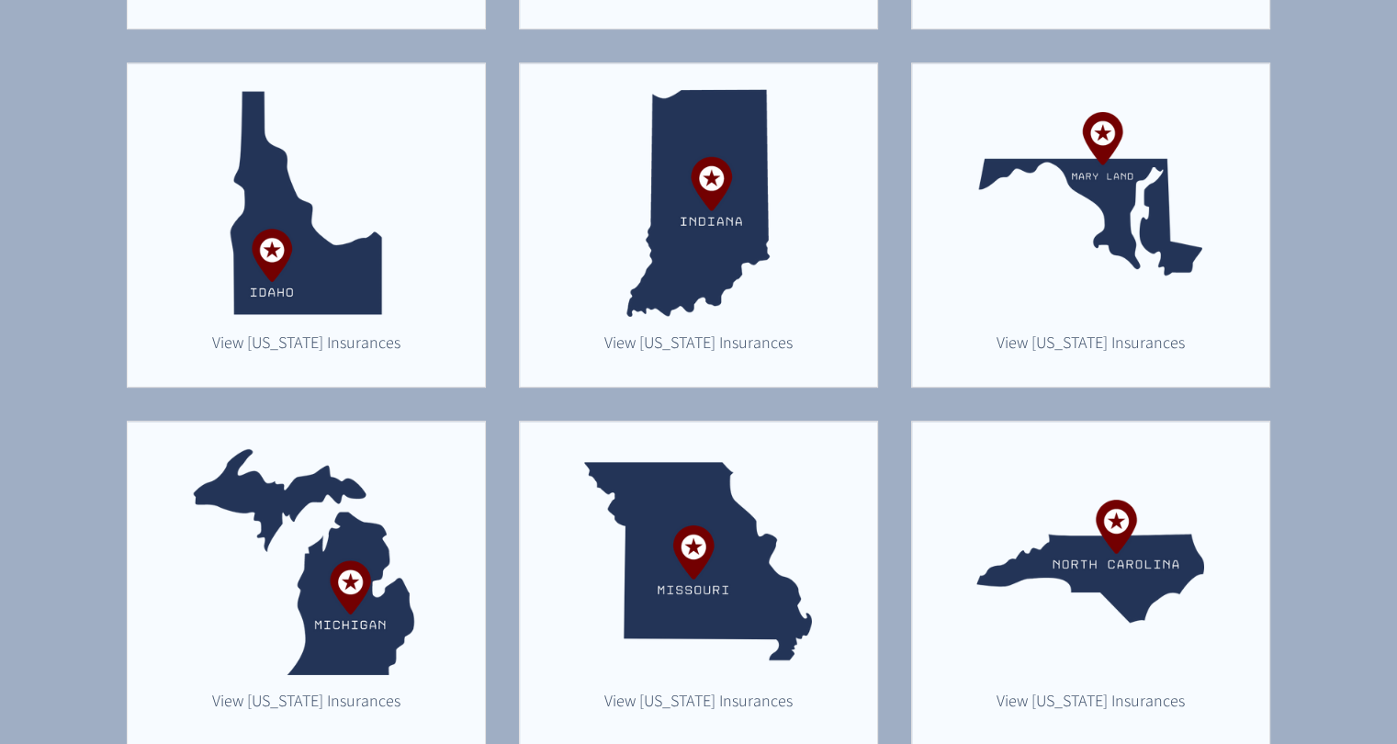 The image size is (1397, 744). I want to click on a: View Michigan Insurances, so click(306, 700).